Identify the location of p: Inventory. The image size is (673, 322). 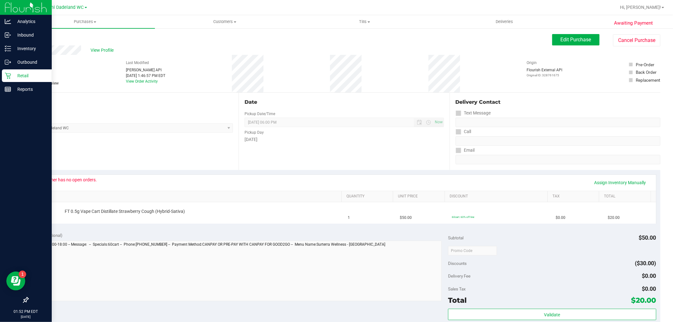
(30, 49).